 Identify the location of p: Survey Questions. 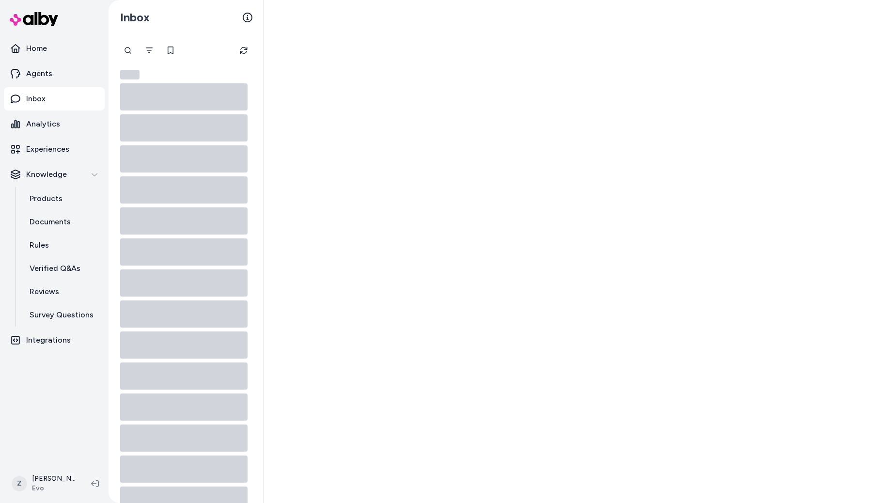
(62, 315).